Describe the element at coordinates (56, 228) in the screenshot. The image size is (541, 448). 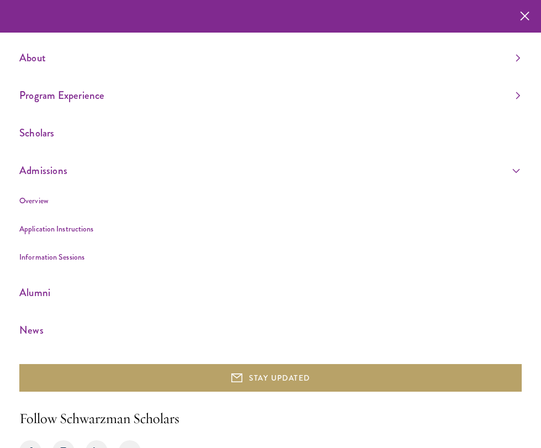
I see `a: Application Instructions` at that location.